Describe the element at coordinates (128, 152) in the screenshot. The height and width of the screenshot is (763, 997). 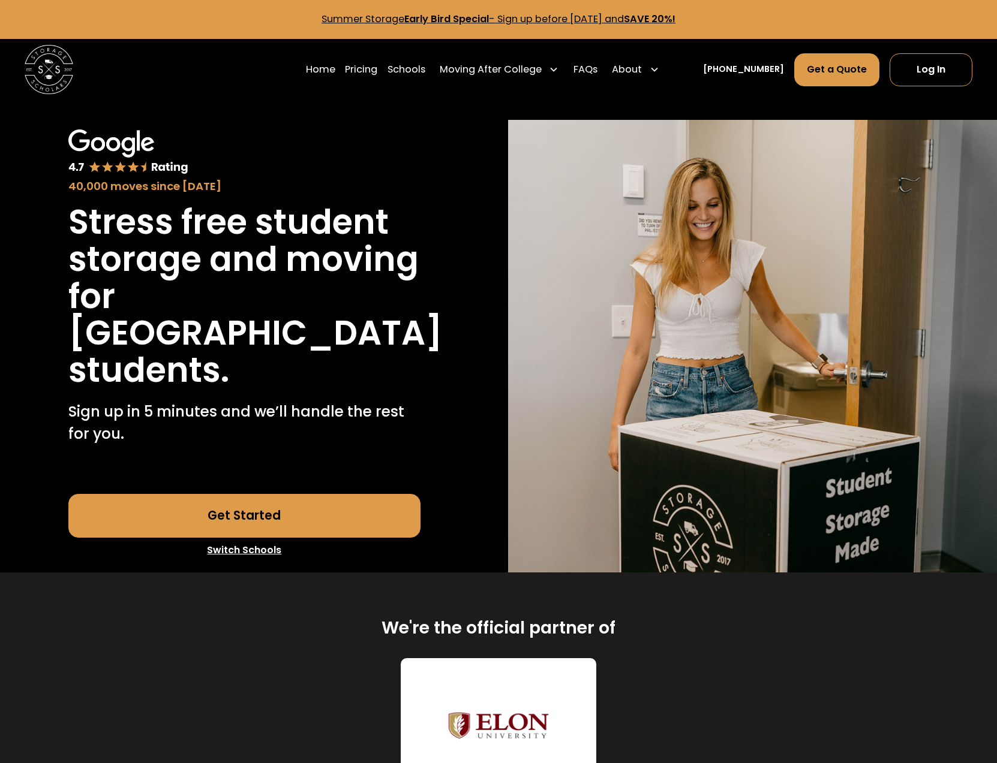
I see `img: Google 4.7 star rating` at that location.